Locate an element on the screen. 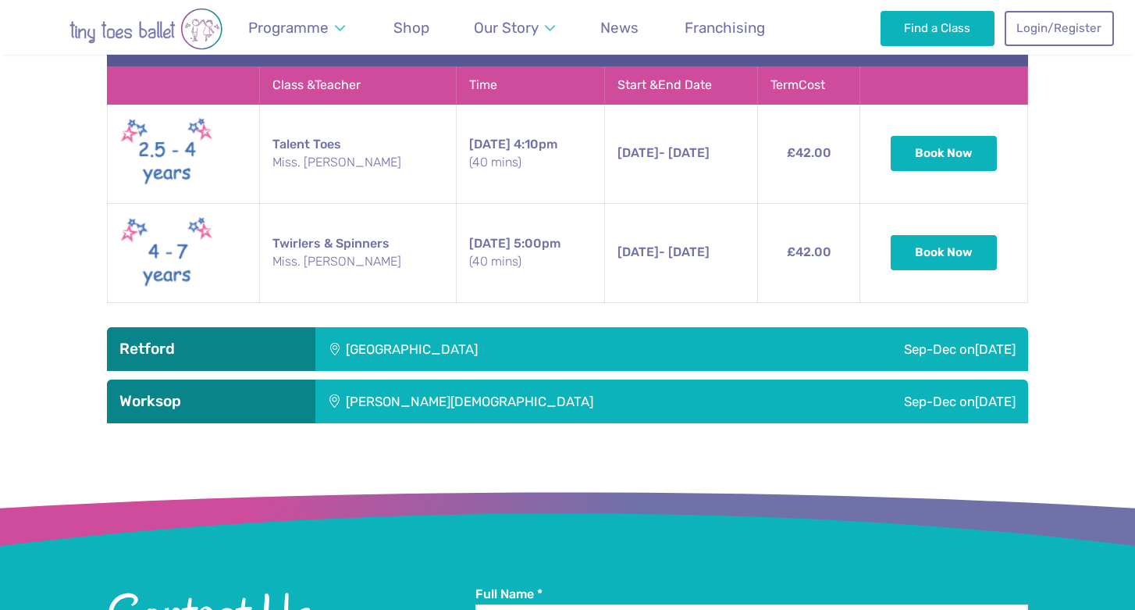 The height and width of the screenshot is (610, 1135). img: Talent toes New (May 2025) is located at coordinates (167, 154).